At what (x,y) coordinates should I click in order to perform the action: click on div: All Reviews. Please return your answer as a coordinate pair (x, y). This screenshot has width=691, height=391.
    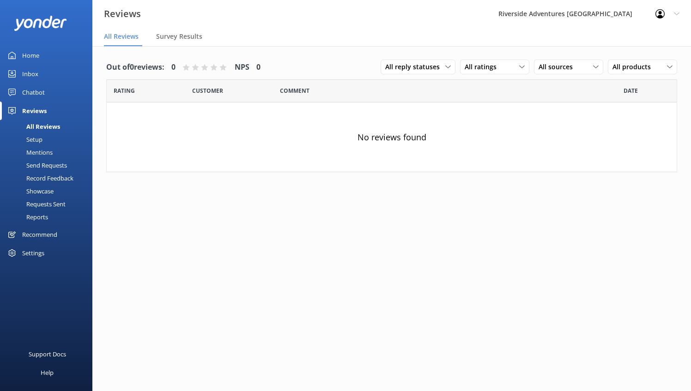
    Looking at the image, I should click on (33, 127).